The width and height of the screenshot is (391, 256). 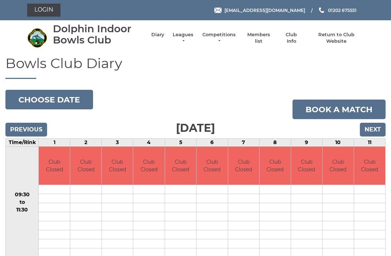 I want to click on td: 6, so click(x=212, y=142).